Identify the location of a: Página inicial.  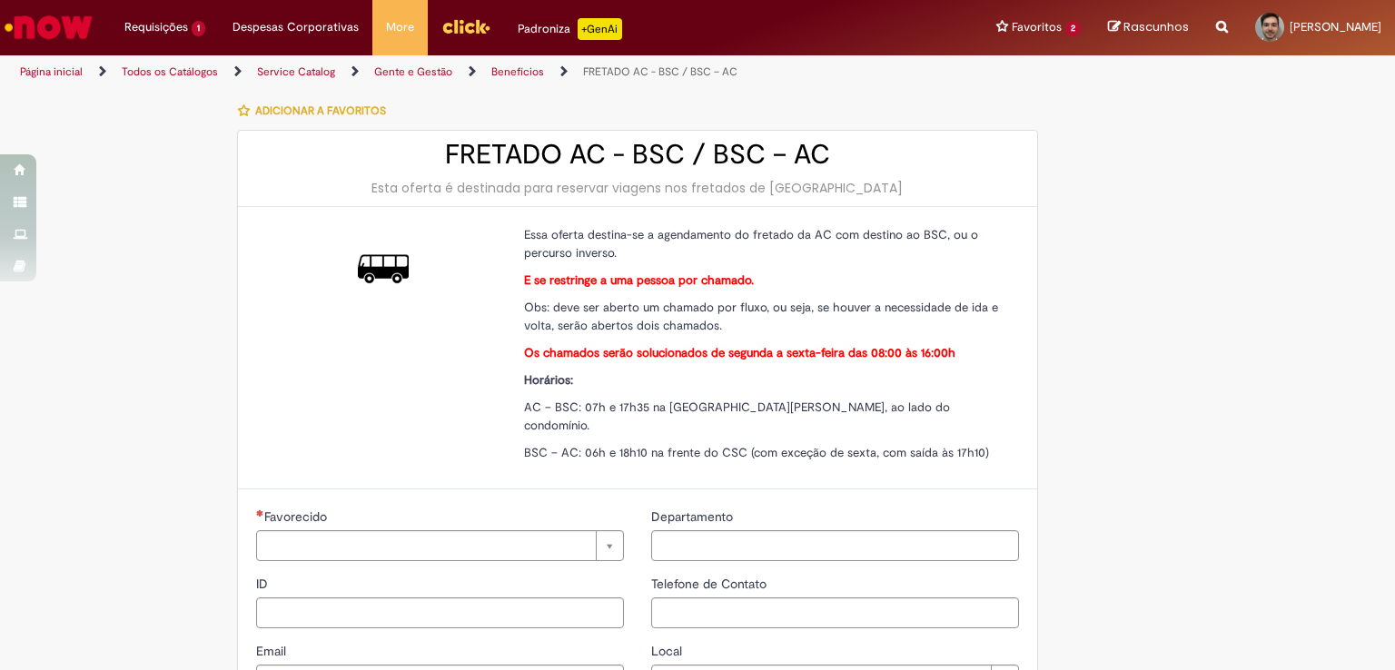
(51, 72).